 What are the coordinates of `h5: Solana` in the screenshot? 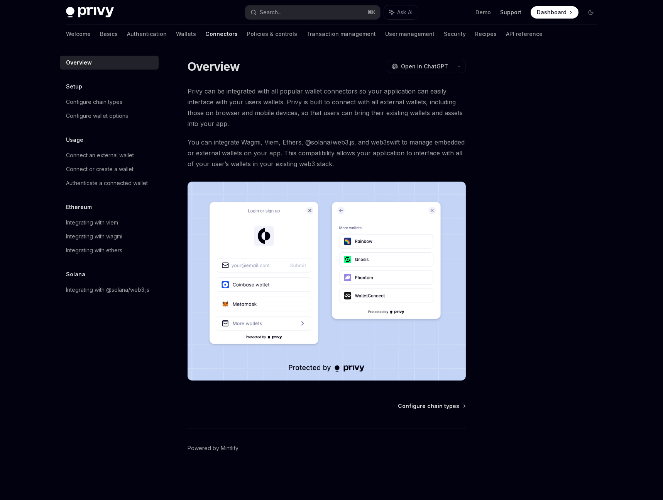 It's located at (76, 274).